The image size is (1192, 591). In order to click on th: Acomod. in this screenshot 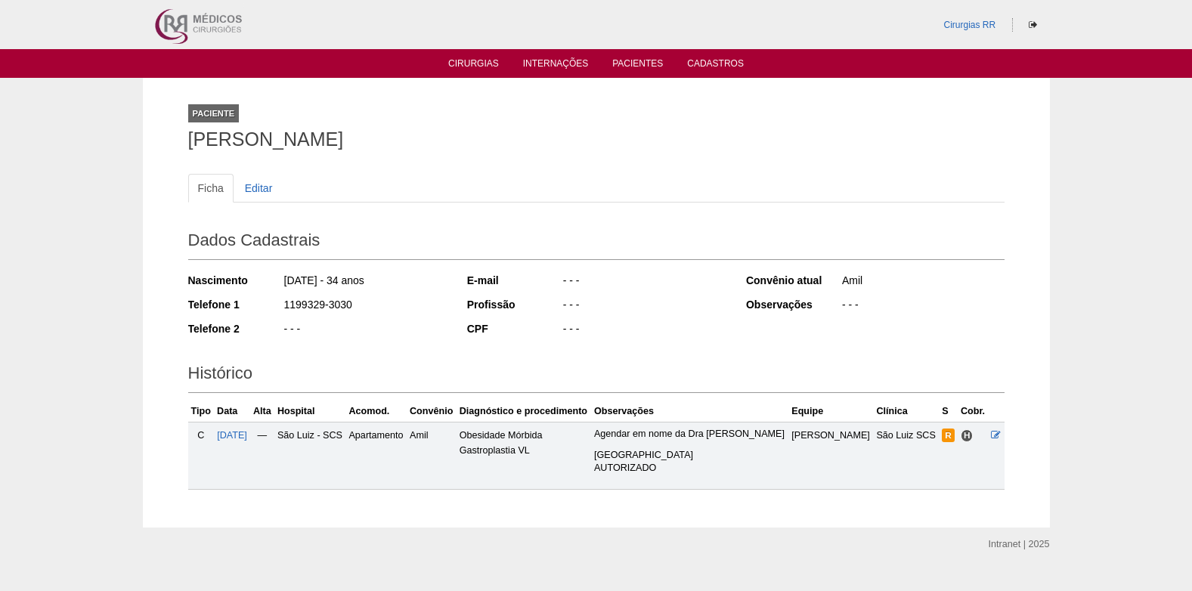, I will do `click(376, 411)`.